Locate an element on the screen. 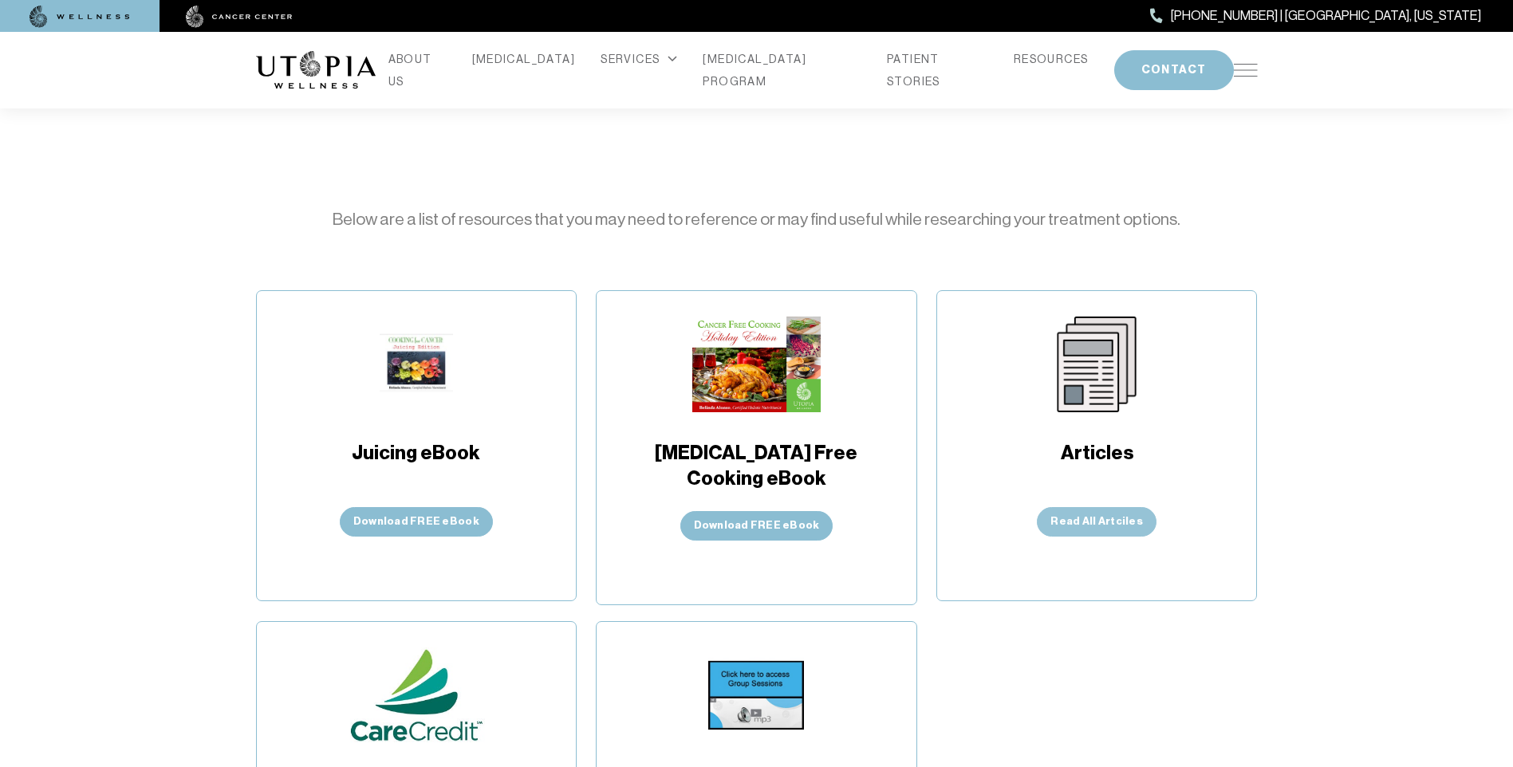  img: cancer center is located at coordinates (239, 17).